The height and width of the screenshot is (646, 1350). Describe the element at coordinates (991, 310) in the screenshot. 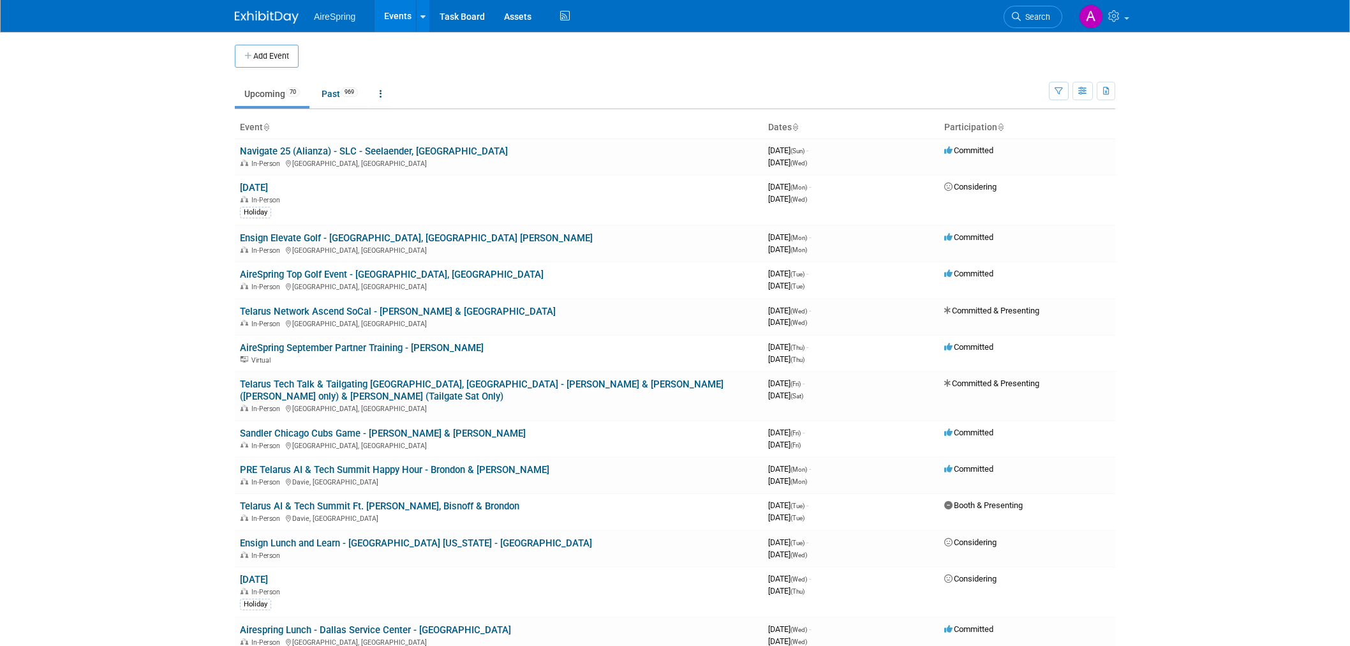

I see `span: Committed & Presenting` at that location.